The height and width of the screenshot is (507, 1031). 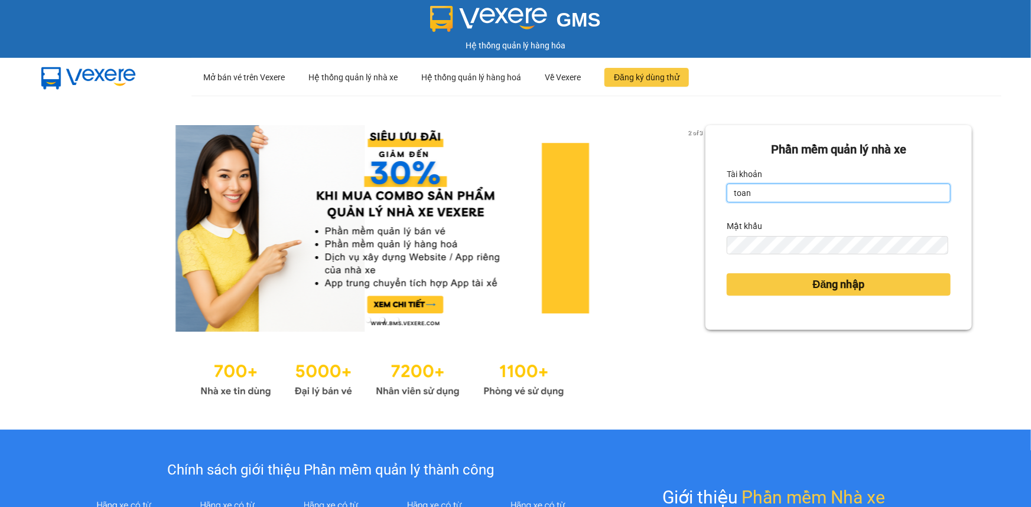 What do you see at coordinates (330, 471) in the screenshot?
I see `div: Chính sách giới thiệu Phần mềm quản lý thành công` at bounding box center [330, 471].